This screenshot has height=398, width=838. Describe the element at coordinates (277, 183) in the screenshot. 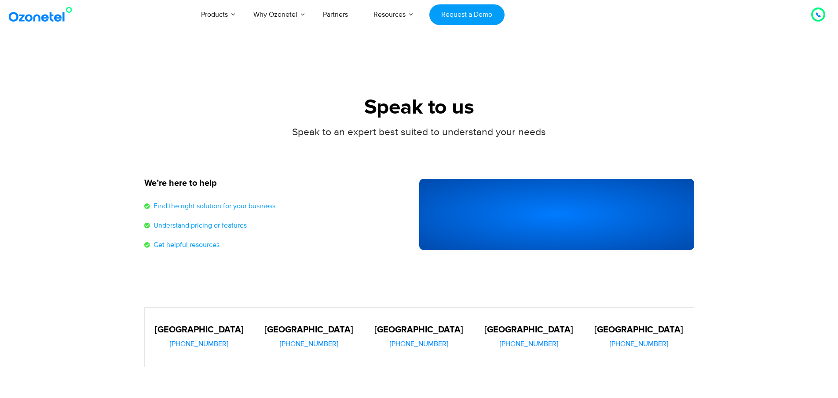

I see `h5: We’re here to help` at that location.